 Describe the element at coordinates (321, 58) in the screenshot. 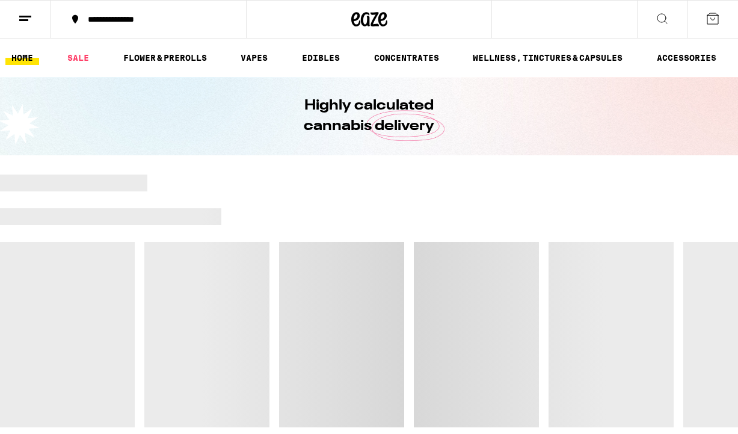

I see `a: EDIBLES` at that location.